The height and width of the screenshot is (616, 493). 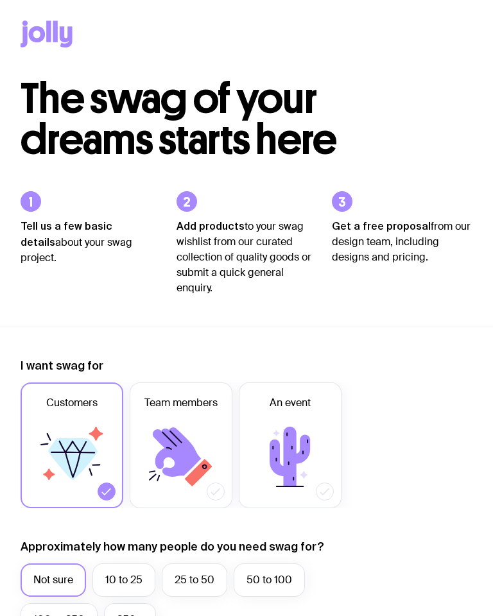 I want to click on label: Approximately how many people do you need swag for?, so click(x=172, y=547).